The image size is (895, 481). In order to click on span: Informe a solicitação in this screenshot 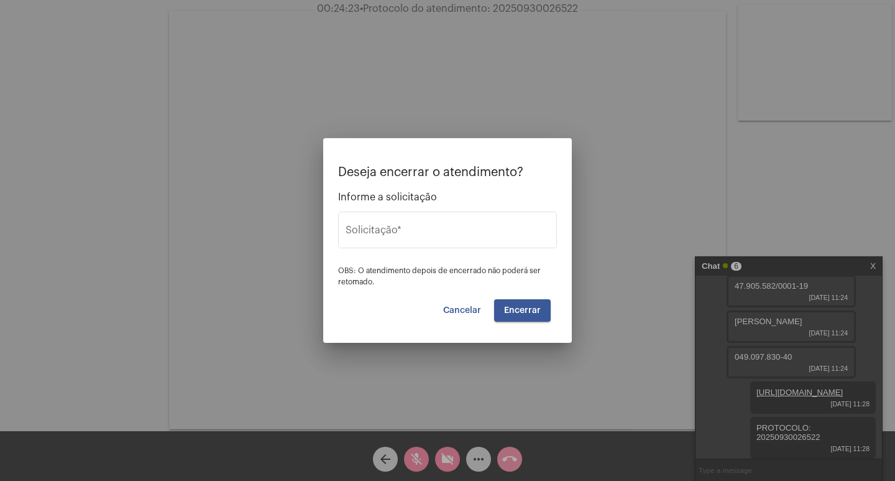, I will do `click(448, 197)`.